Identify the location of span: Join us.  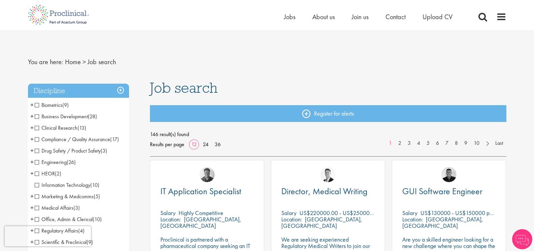
(360, 17).